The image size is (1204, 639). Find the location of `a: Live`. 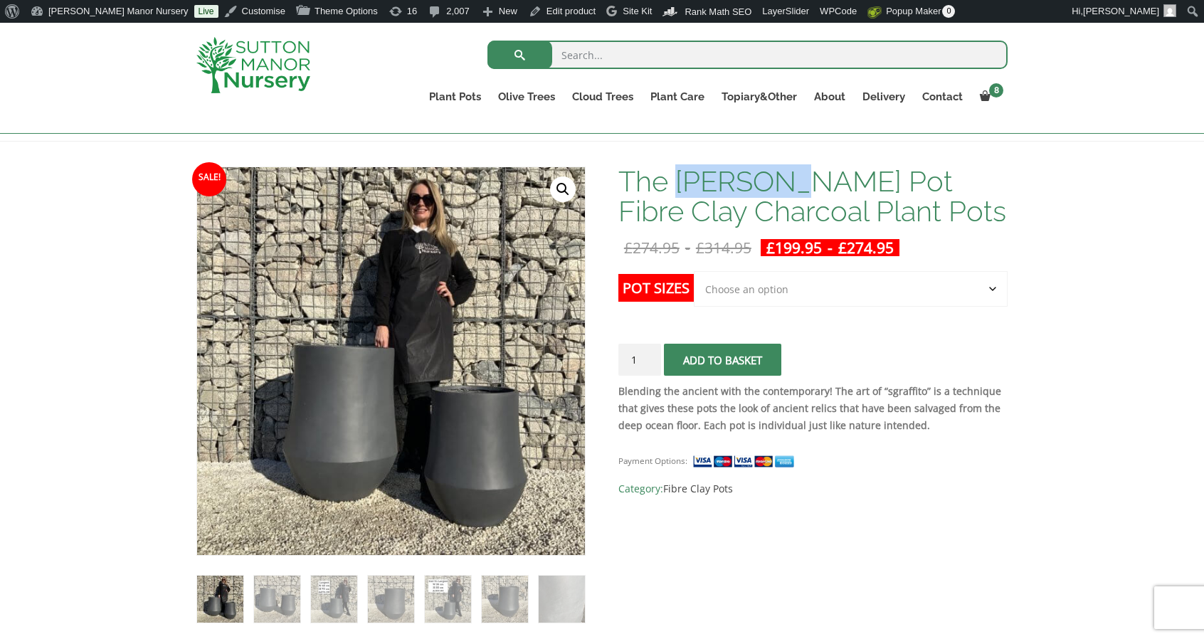

a: Live is located at coordinates (206, 11).